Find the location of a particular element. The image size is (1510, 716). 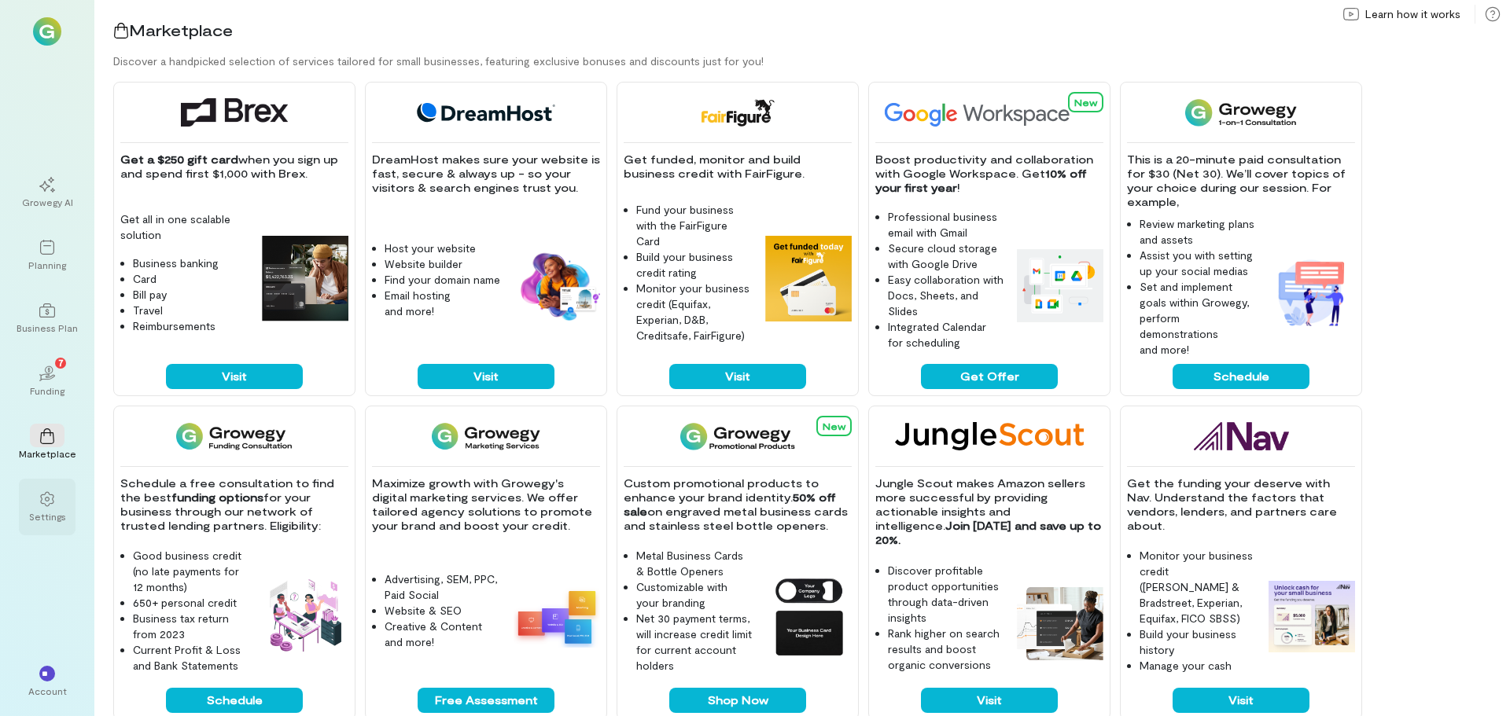

li: Website & SEO is located at coordinates (443, 611).